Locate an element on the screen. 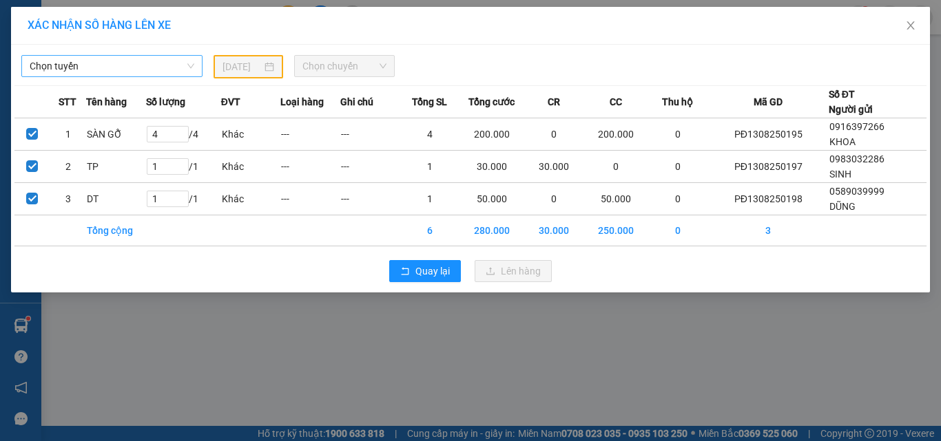  div: Số ĐT Người gửi is located at coordinates (851, 102).